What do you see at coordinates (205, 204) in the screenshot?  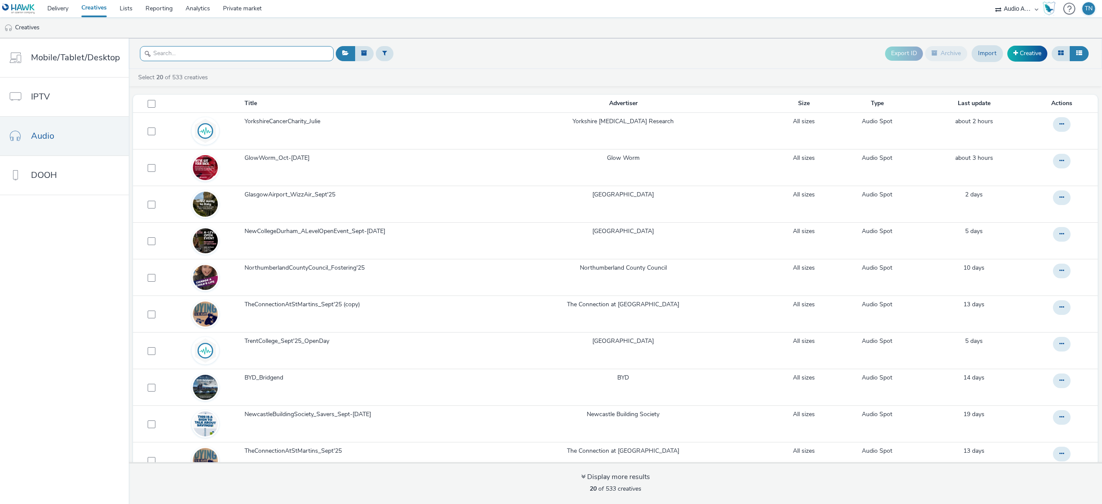 I see `img: d572484d-eef7-449c-a08c-7eda7cf3b47d.gif` at bounding box center [205, 204].